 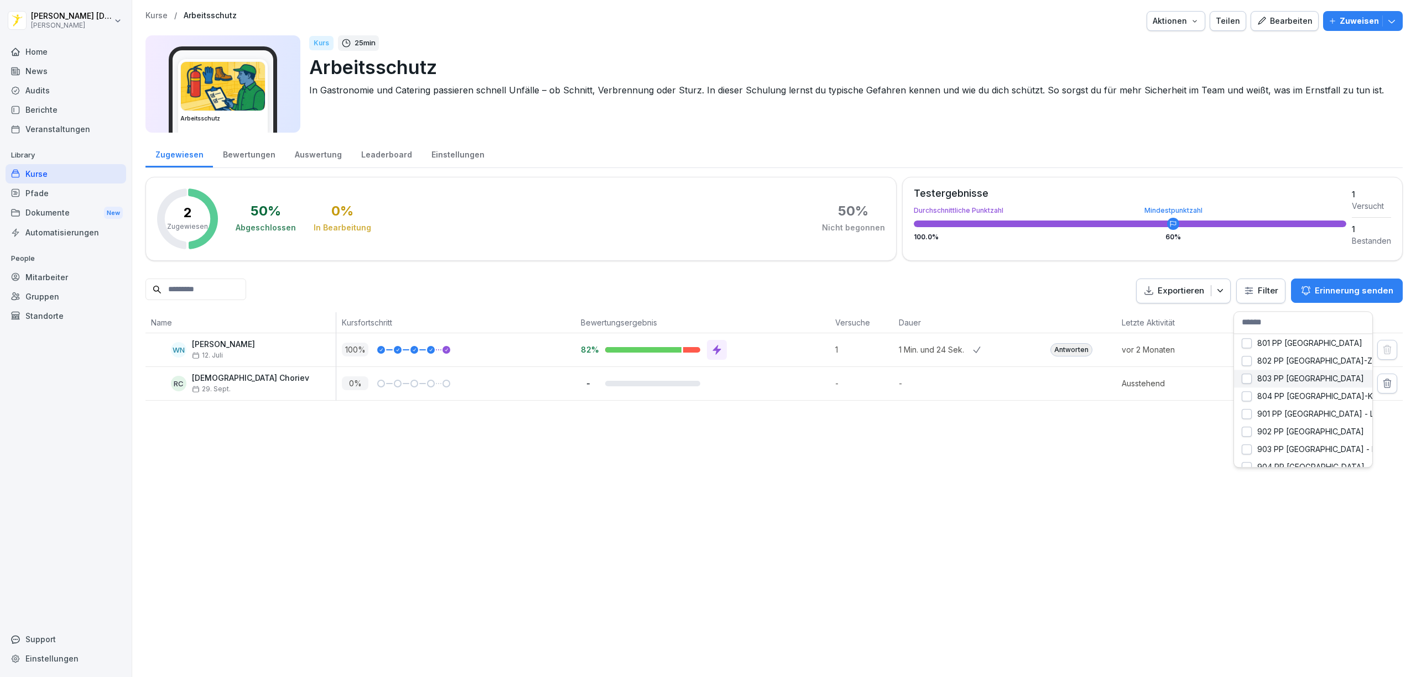 What do you see at coordinates (1284, 21) in the screenshot?
I see `div: Bearbeiten` at bounding box center [1284, 21].